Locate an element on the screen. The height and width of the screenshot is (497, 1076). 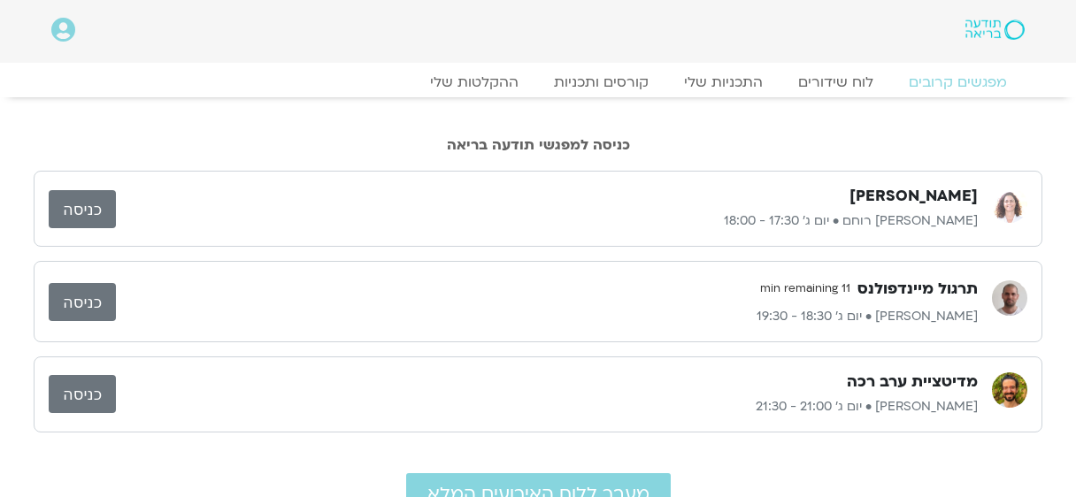
a: קורסים ותכניות is located at coordinates (601, 82).